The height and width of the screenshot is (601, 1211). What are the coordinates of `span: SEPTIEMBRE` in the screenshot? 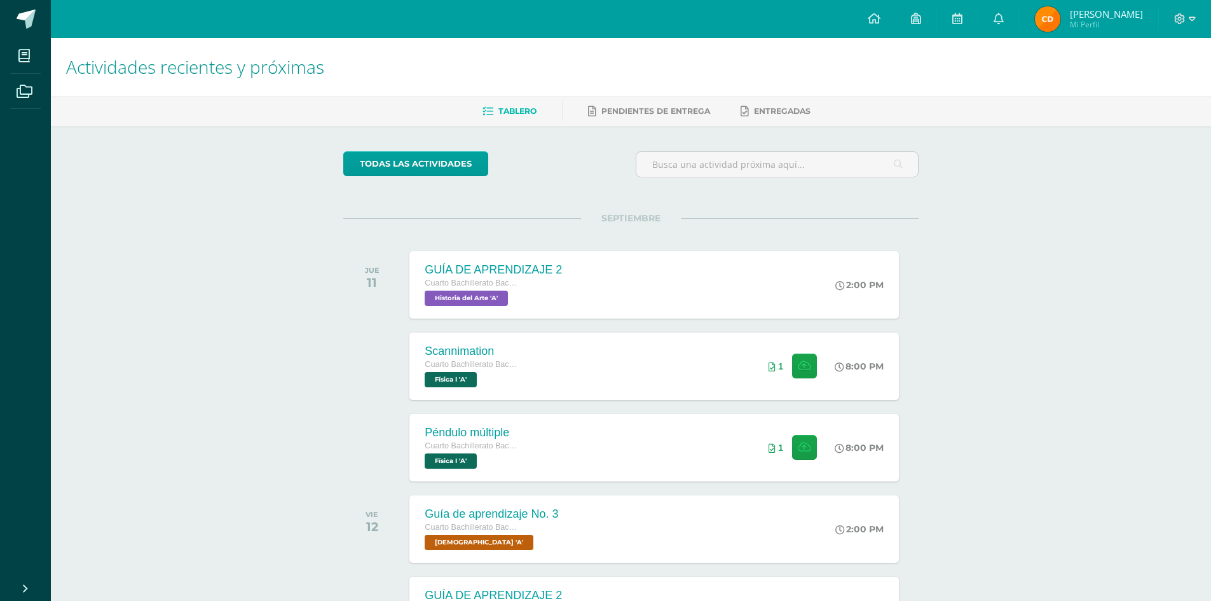 It's located at (630, 218).